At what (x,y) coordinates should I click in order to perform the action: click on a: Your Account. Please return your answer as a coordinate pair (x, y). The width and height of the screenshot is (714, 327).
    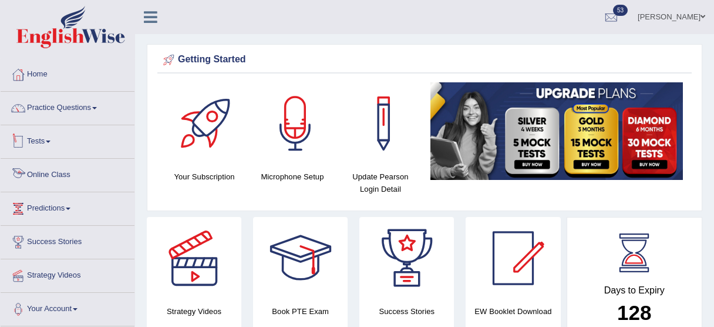
    Looking at the image, I should click on (68, 307).